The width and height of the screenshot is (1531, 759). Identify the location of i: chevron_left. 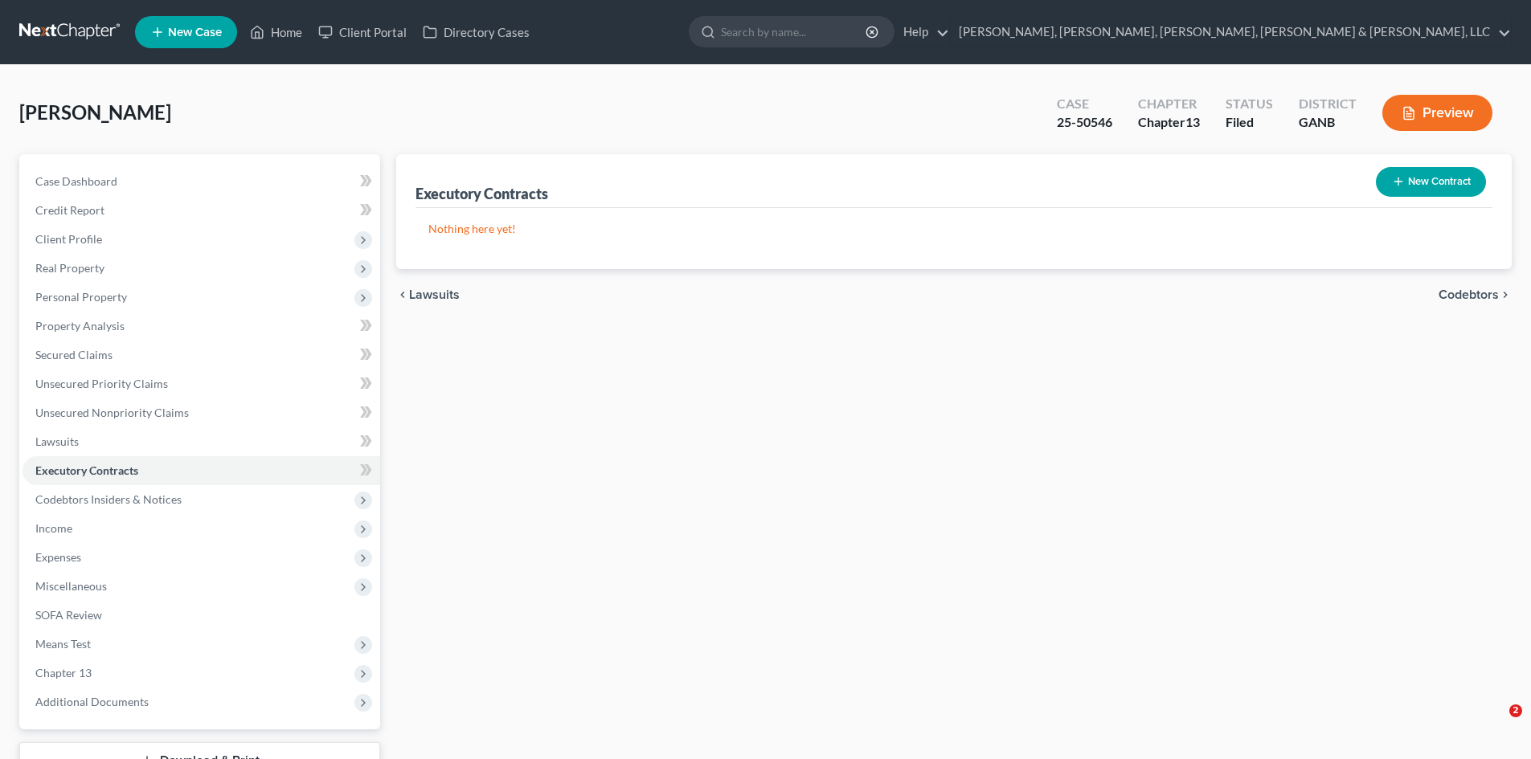
(403, 295).